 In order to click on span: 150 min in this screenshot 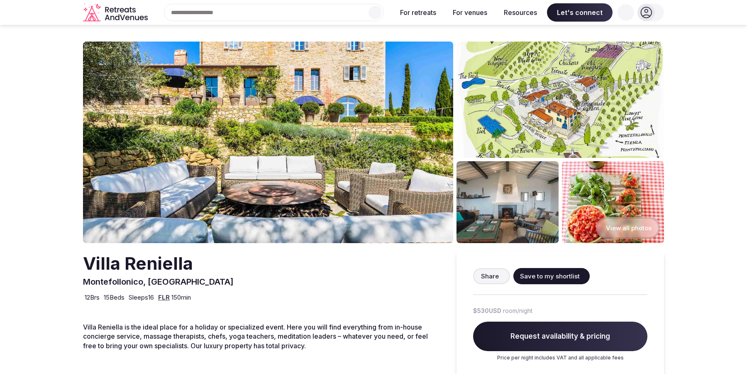, I will do `click(181, 297)`.